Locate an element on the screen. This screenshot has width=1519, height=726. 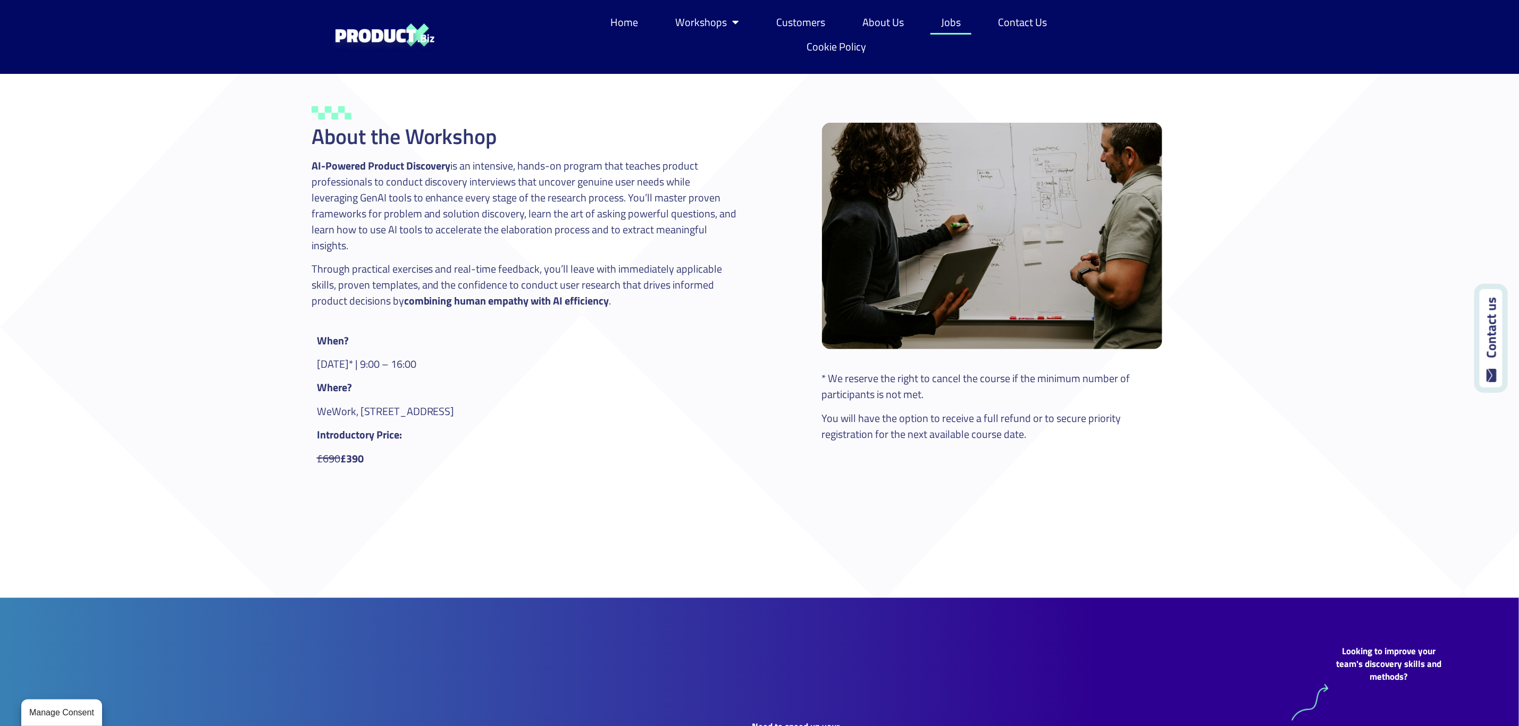
strong: Introductory Price: is located at coordinates (360, 435).